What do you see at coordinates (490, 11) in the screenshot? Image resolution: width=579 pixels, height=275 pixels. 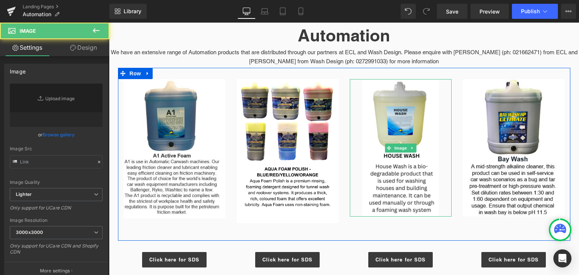 I see `a: Preview` at bounding box center [490, 11].